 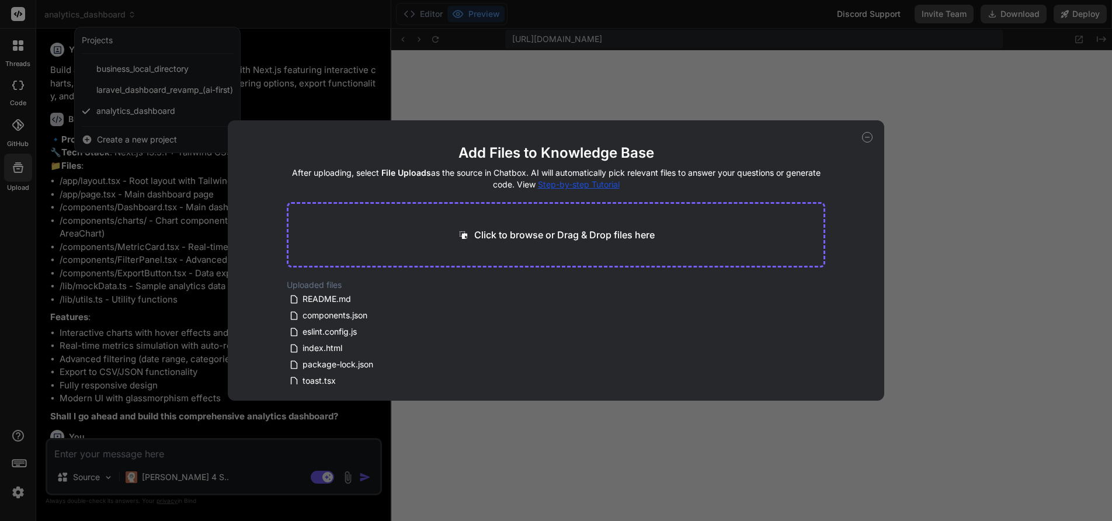 What do you see at coordinates (556, 153) in the screenshot?
I see `h2: Add Files to Knowledge Base` at bounding box center [556, 153].